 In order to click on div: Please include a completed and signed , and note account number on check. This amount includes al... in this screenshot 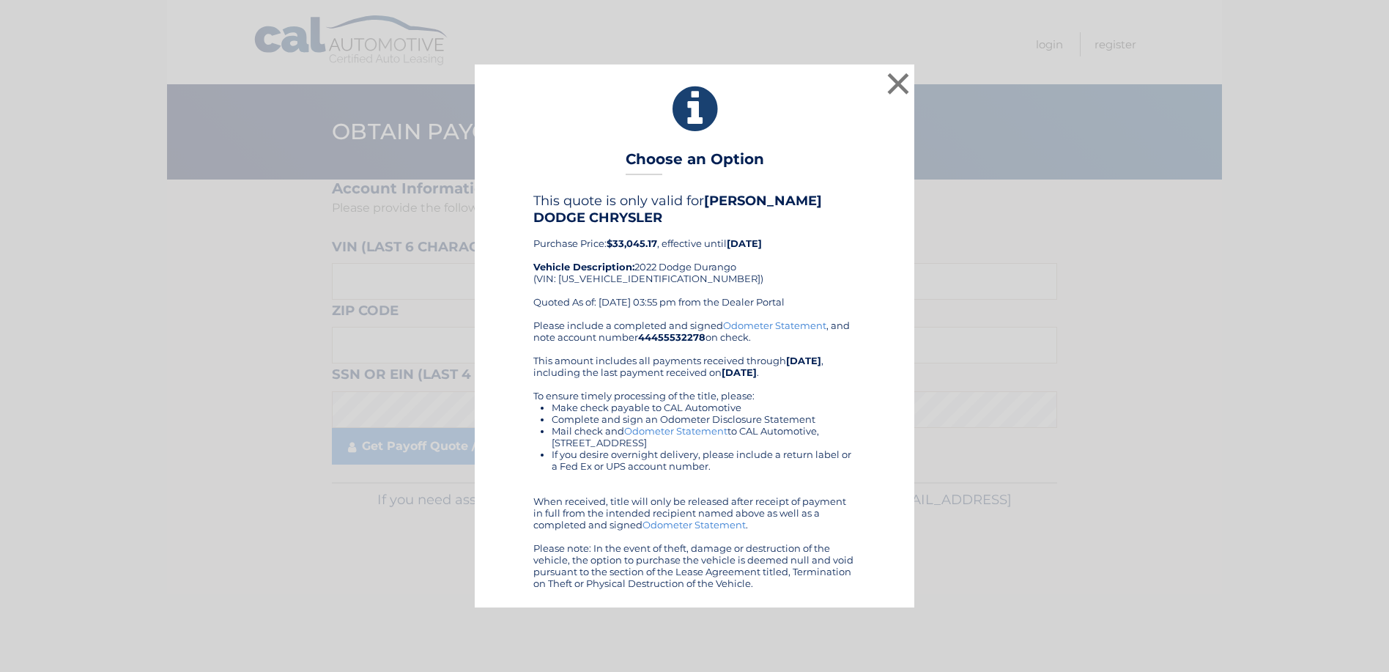, I will do `click(695, 454)`.